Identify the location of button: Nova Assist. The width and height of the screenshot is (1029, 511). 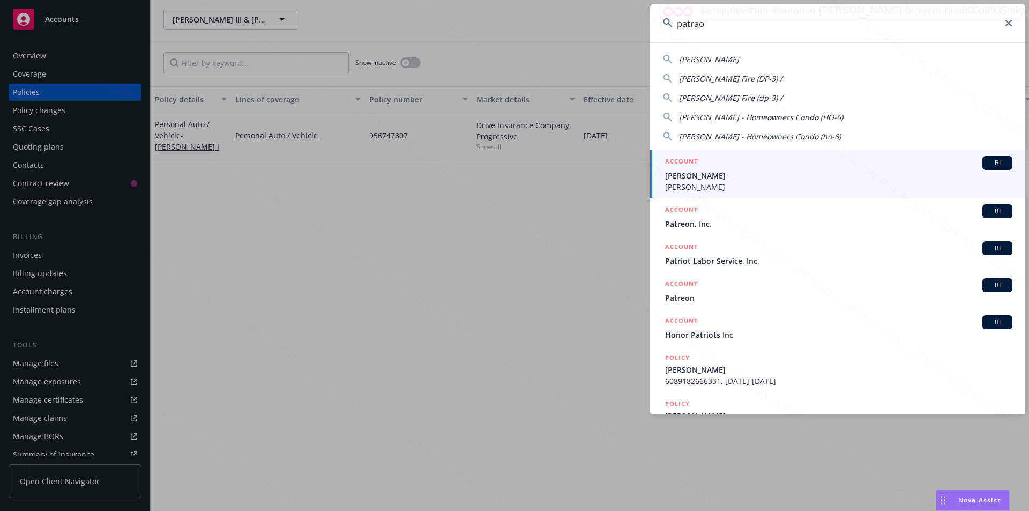
(973, 500).